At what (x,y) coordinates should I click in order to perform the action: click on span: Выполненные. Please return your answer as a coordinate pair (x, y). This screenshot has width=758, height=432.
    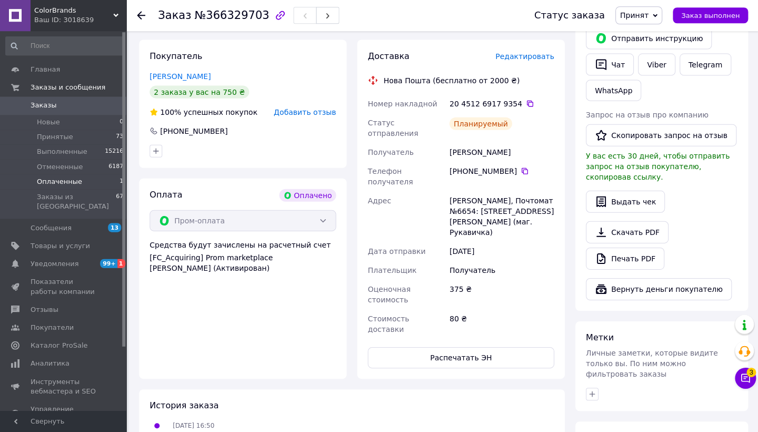
    Looking at the image, I should click on (62, 152).